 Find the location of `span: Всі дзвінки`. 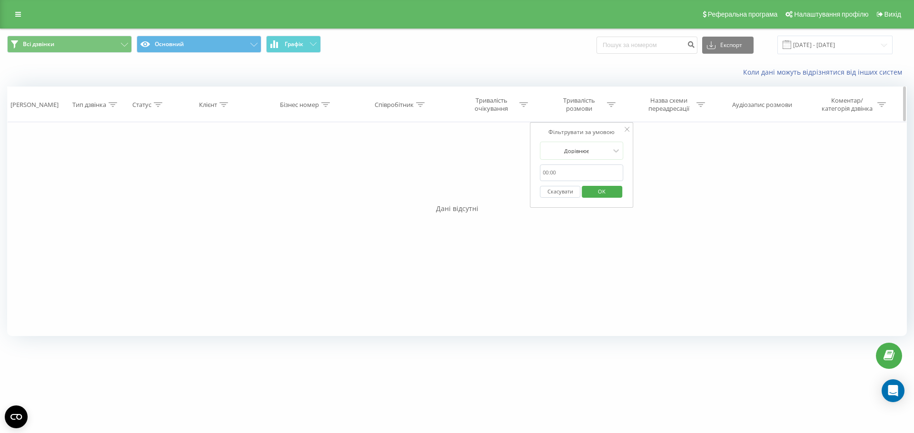

span: Всі дзвінки is located at coordinates (39, 44).